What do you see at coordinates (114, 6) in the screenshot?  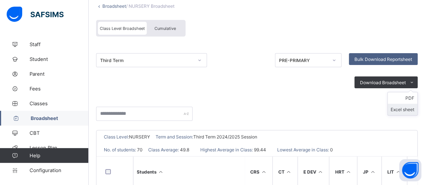 I see `a: Broadsheet` at bounding box center [114, 6].